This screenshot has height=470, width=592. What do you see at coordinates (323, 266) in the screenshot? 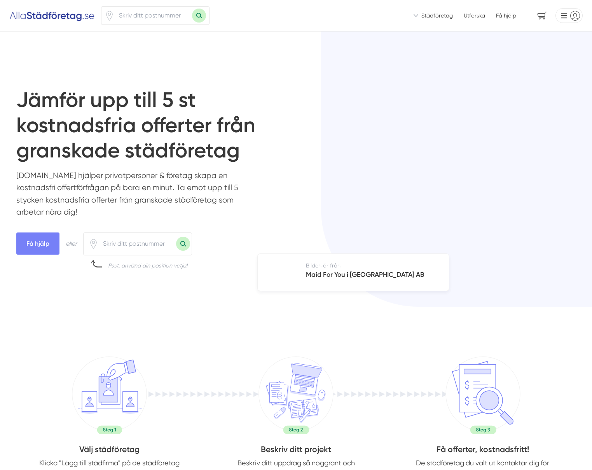
I see `span: Bilden är från` at bounding box center [323, 266].